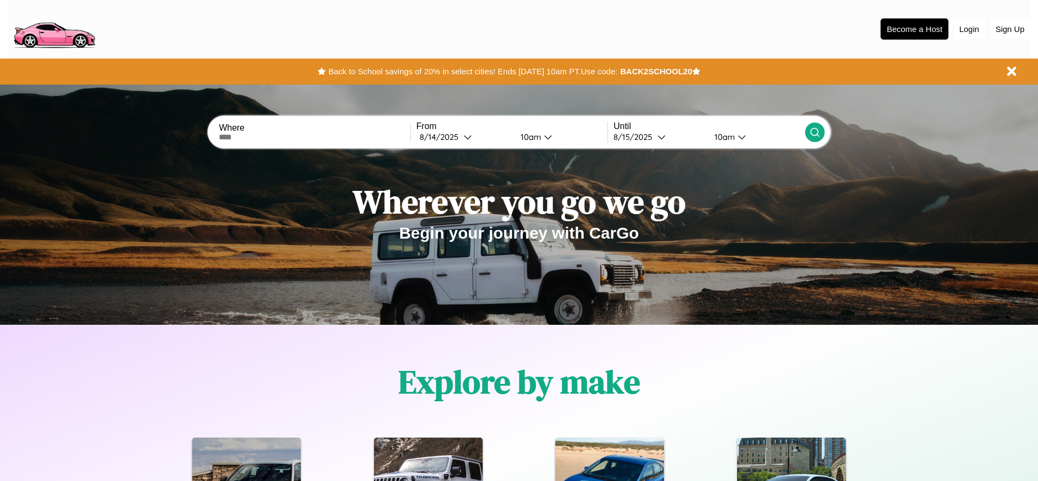  What do you see at coordinates (914, 29) in the screenshot?
I see `button: Become a Host` at bounding box center [914, 29].